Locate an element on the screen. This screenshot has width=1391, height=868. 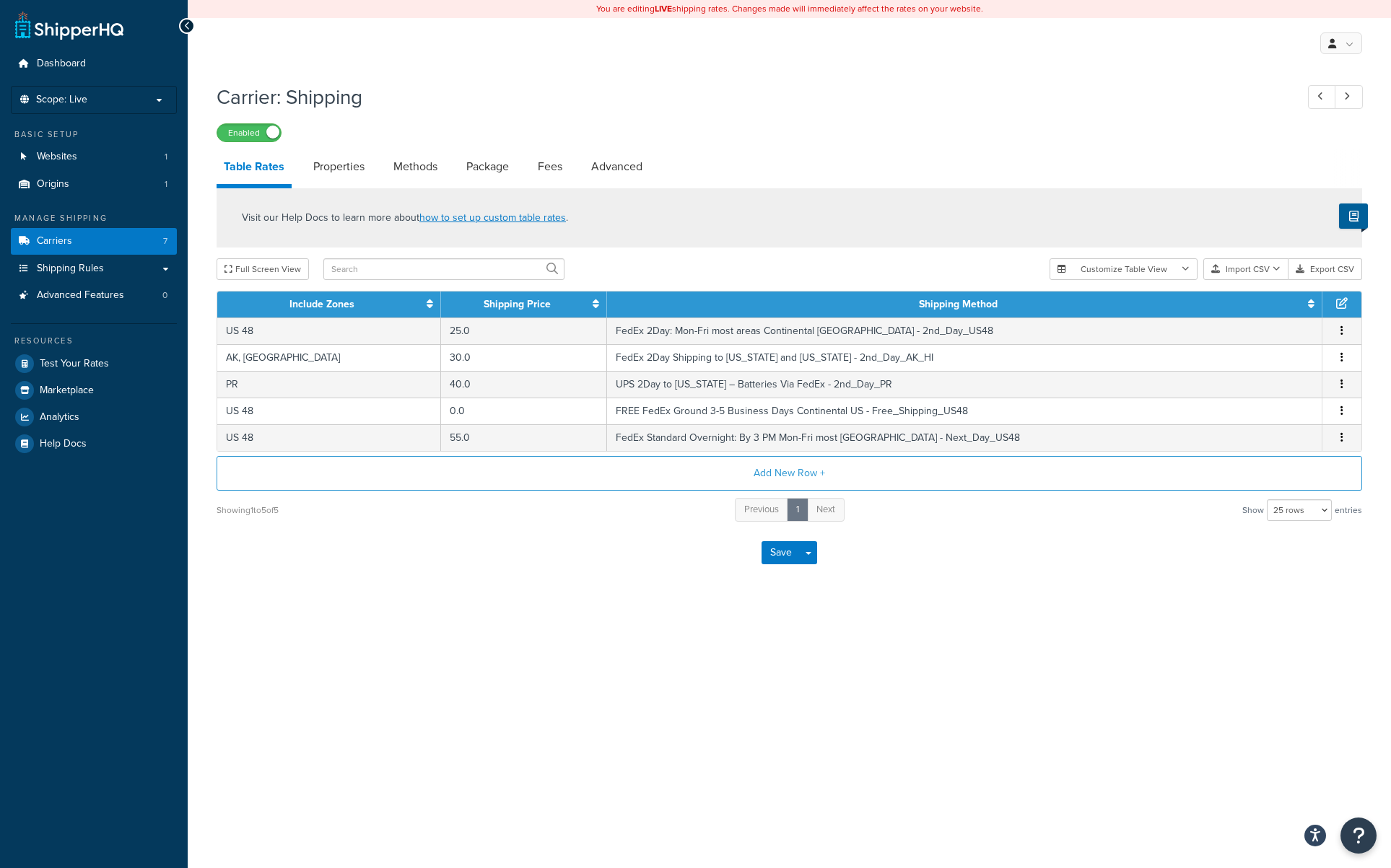
a: Carriers7 is located at coordinates (94, 241).